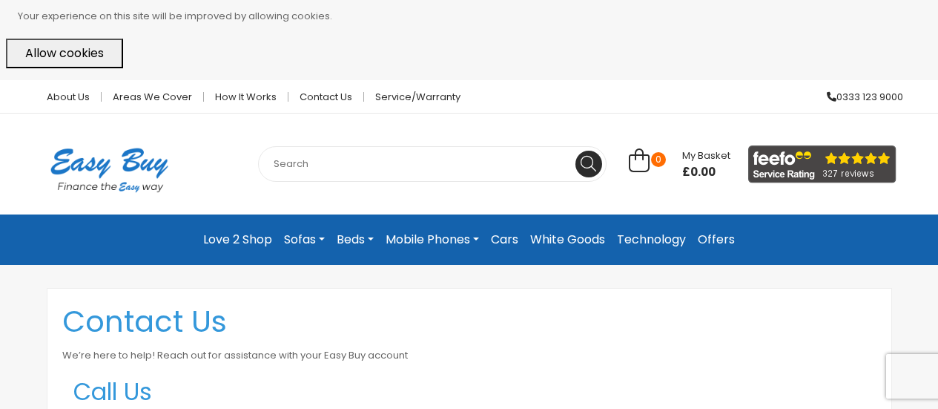 This screenshot has width=938, height=409. Describe the element at coordinates (237, 239) in the screenshot. I see `a: Love 2 Shop` at that location.